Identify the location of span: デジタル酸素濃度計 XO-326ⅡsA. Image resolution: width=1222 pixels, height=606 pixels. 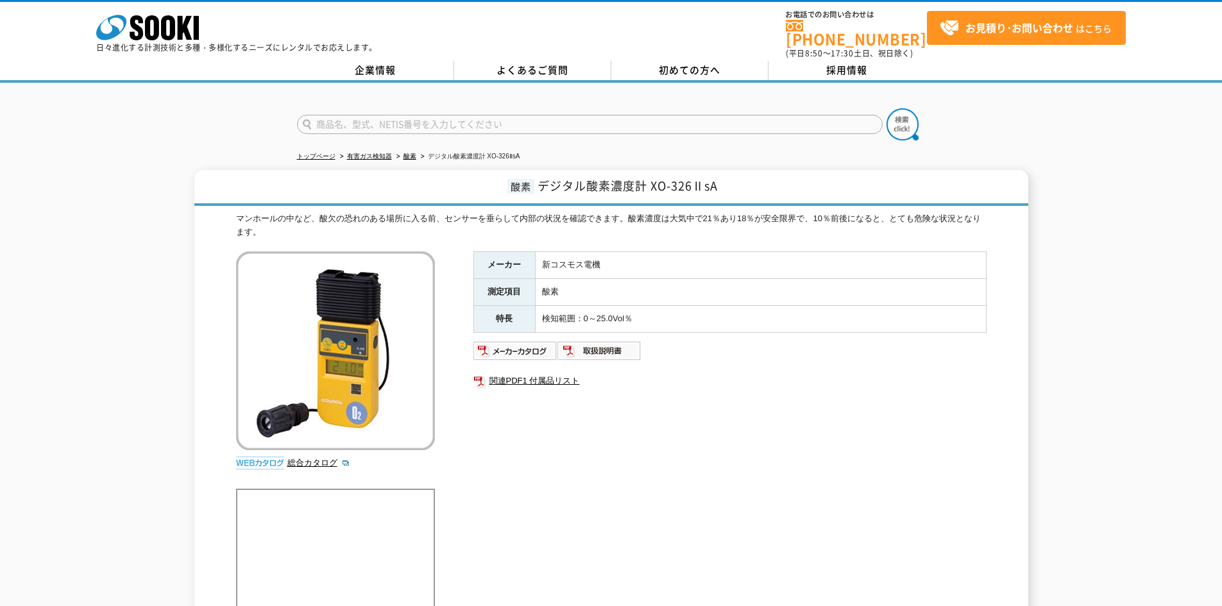
(627, 185).